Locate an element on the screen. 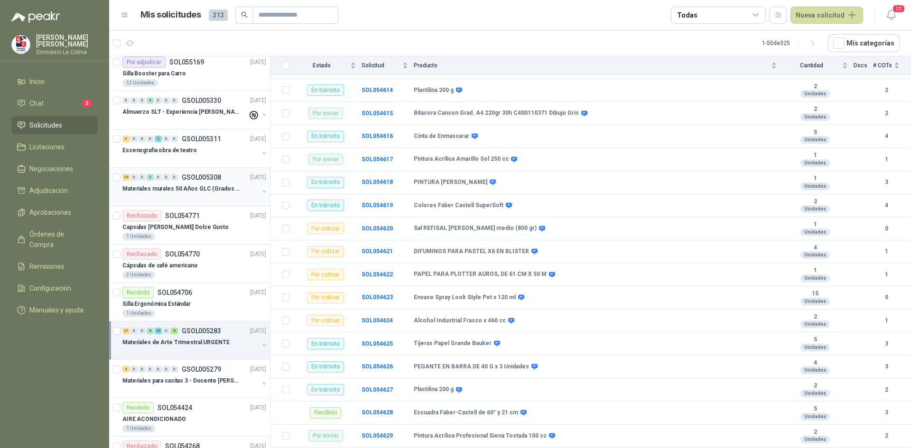  div: 2 Unidades is located at coordinates (139, 275).